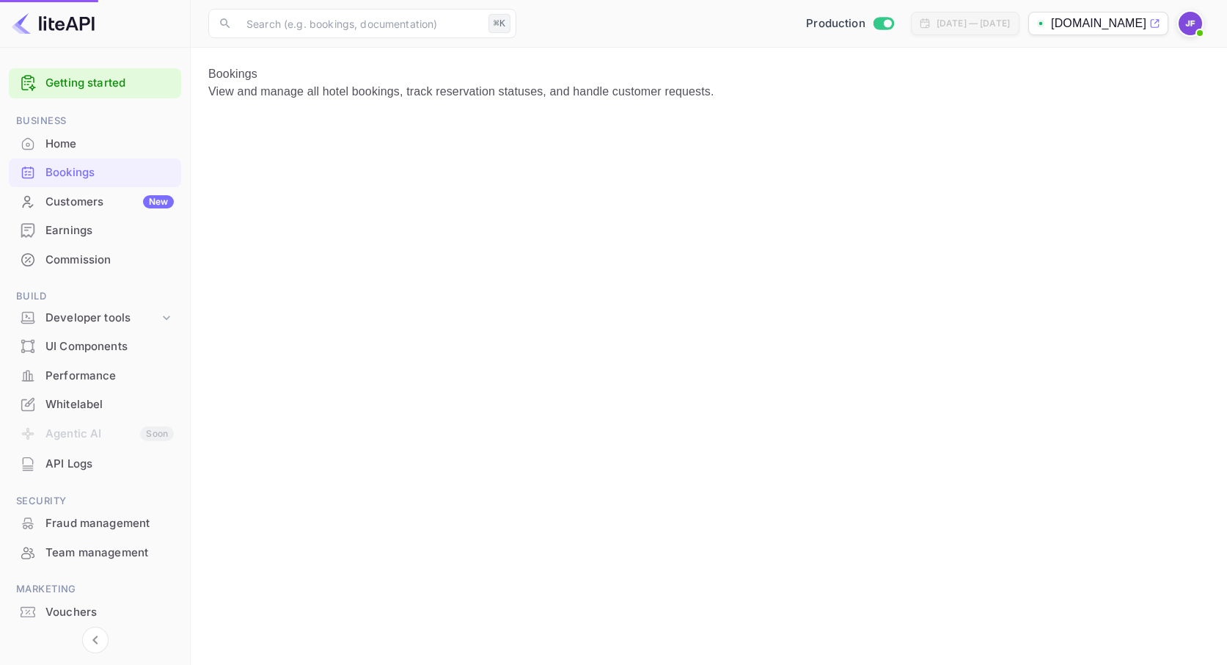 The width and height of the screenshot is (1227, 665). I want to click on span: Build, so click(95, 296).